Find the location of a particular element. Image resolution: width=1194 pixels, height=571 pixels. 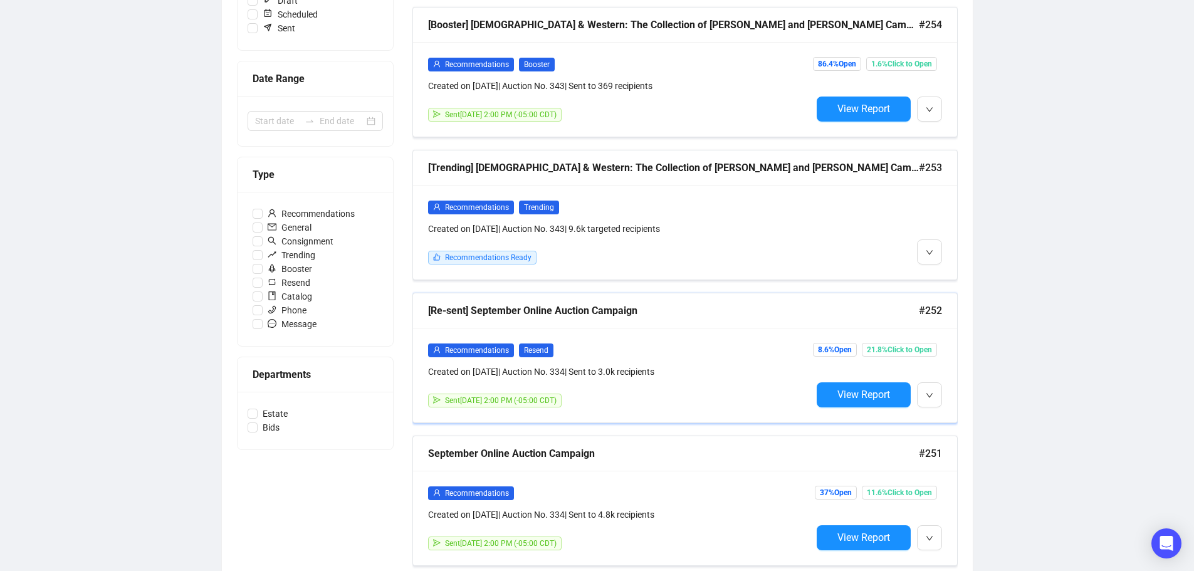

div: Type is located at coordinates (315, 174).